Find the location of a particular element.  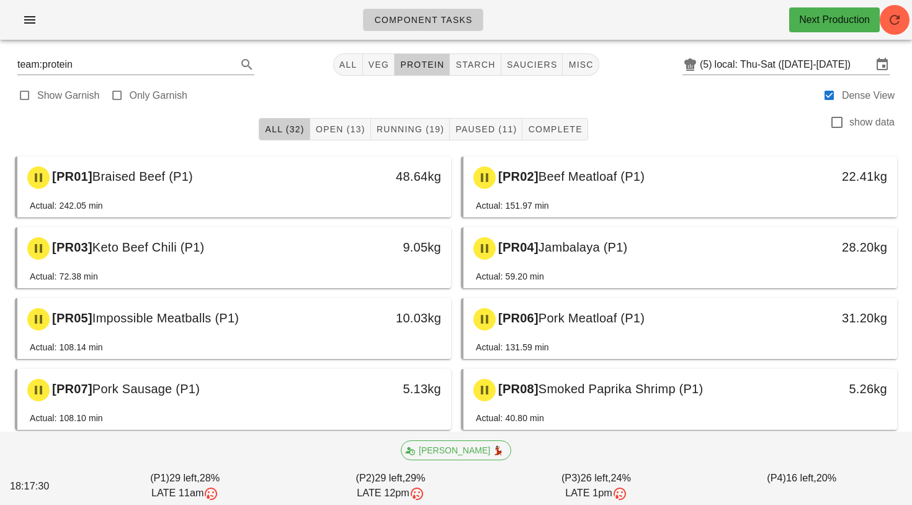

a: Component Tasks is located at coordinates (423, 20).